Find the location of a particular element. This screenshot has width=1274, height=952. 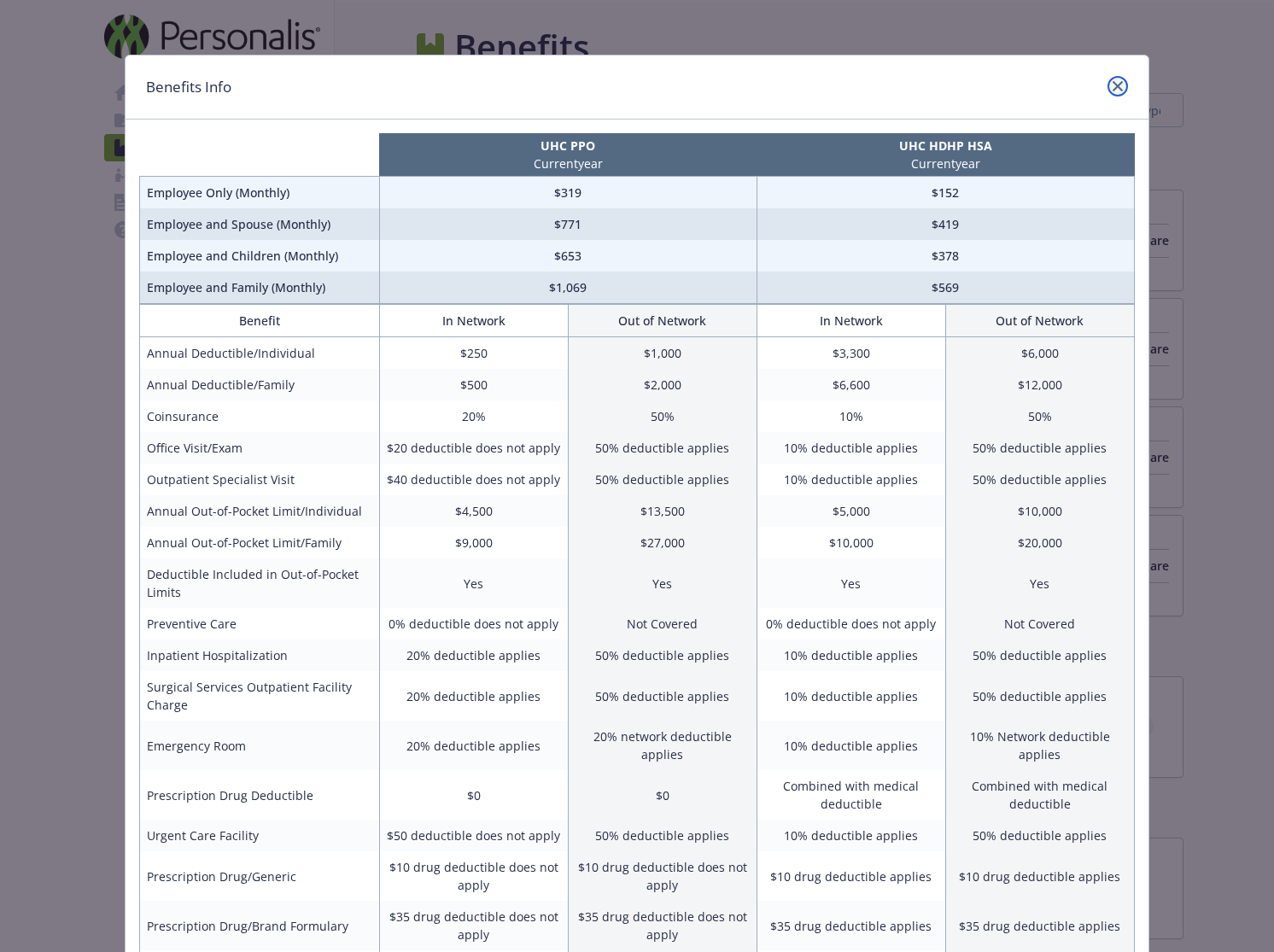

td: Surgical Services Outpatient Facility Charge is located at coordinates (260, 696).